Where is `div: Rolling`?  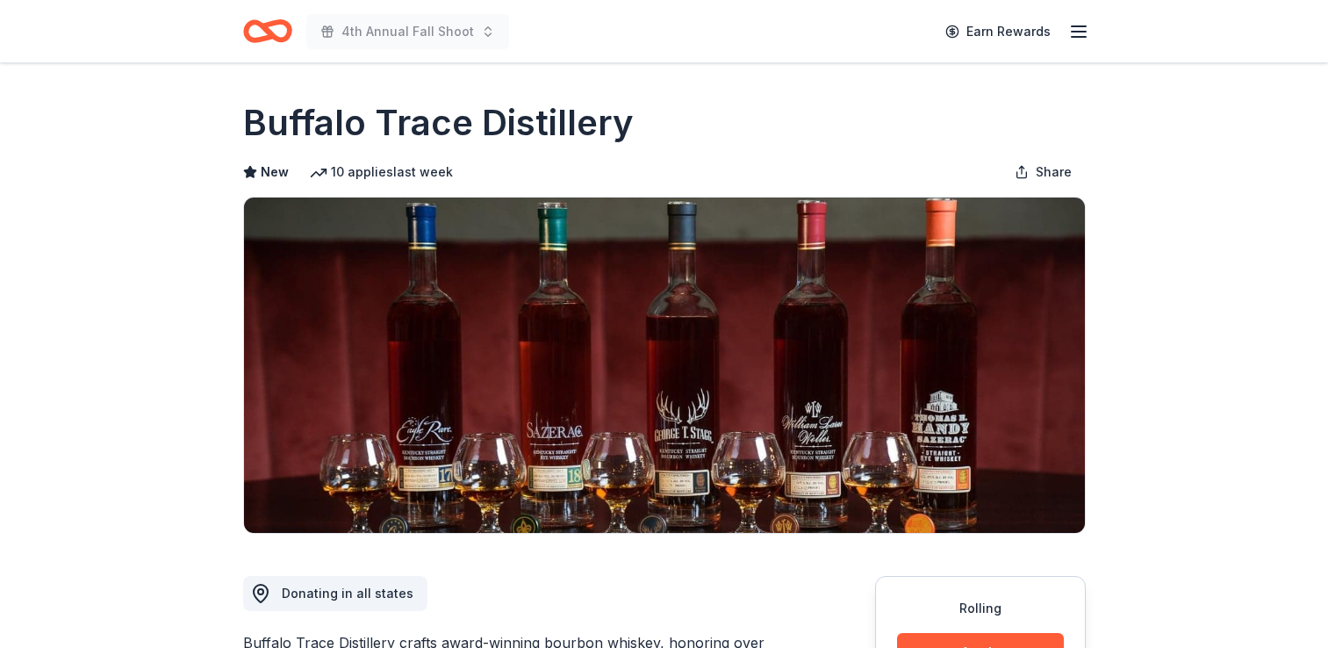 div: Rolling is located at coordinates (980, 608).